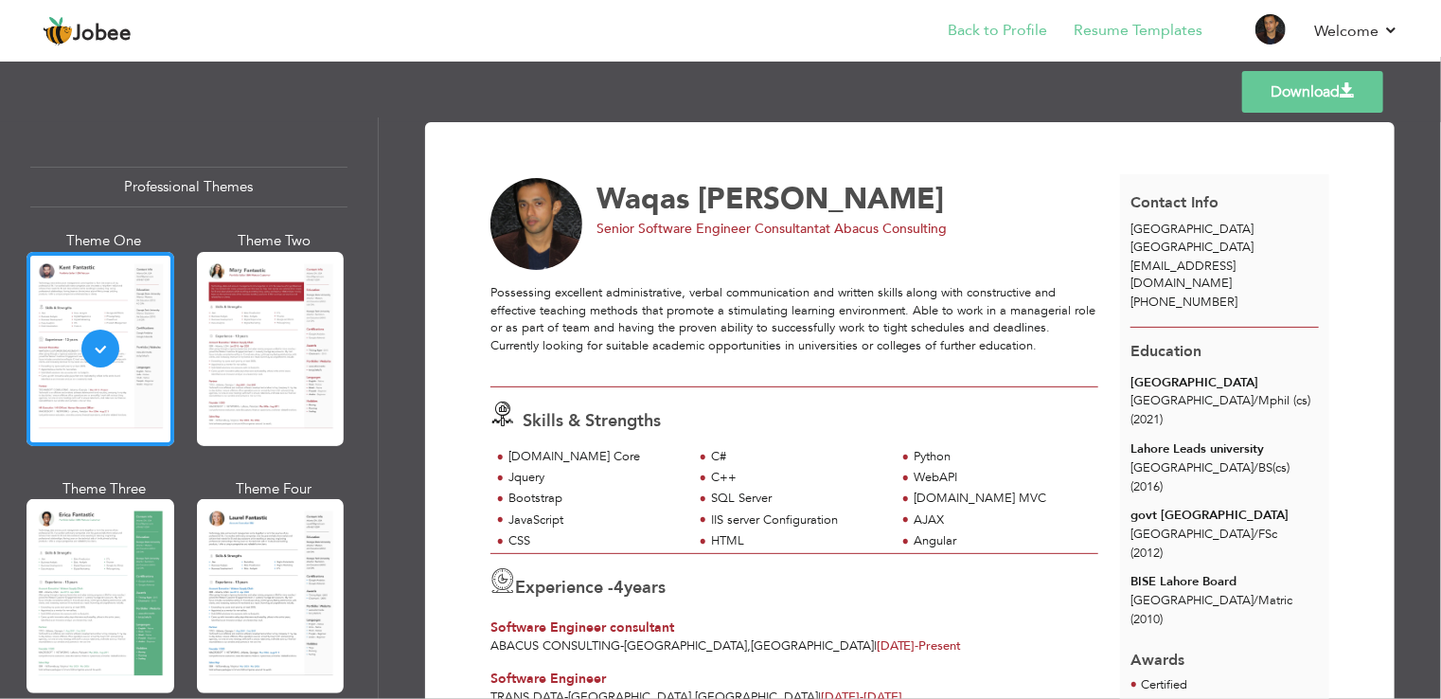 The width and height of the screenshot is (1441, 699). I want to click on span: Contact Info, so click(1174, 203).